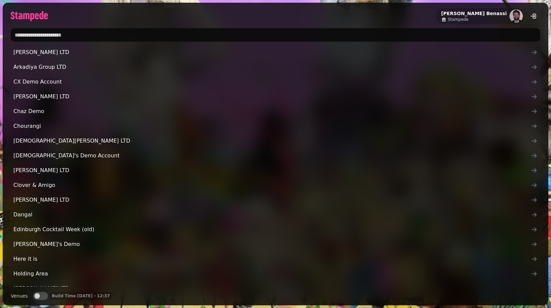  Describe the element at coordinates (275, 273) in the screenshot. I see `a: Holding Area` at that location.